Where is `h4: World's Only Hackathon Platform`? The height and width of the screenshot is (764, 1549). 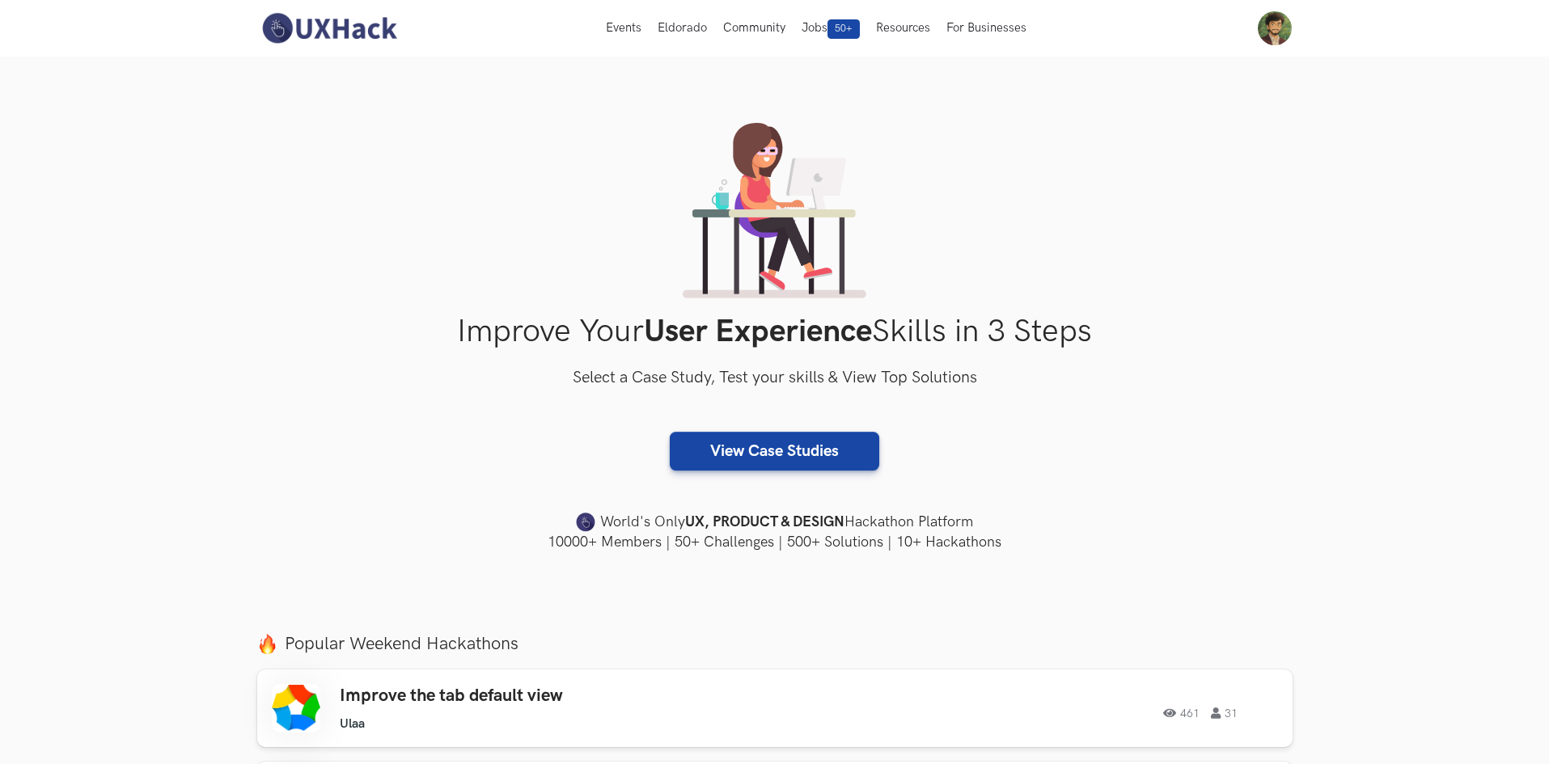
h4: World's Only Hackathon Platform is located at coordinates (775, 522).